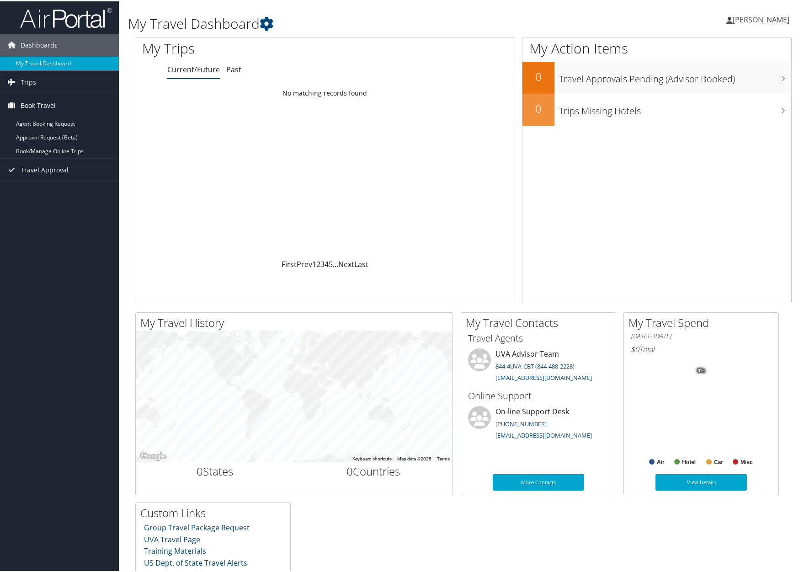  I want to click on text: Misc, so click(747, 461).